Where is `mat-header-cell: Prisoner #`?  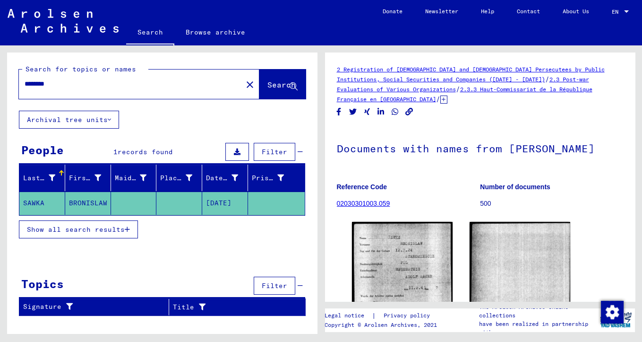
mat-header-cell: Prisoner # is located at coordinates (276, 178).